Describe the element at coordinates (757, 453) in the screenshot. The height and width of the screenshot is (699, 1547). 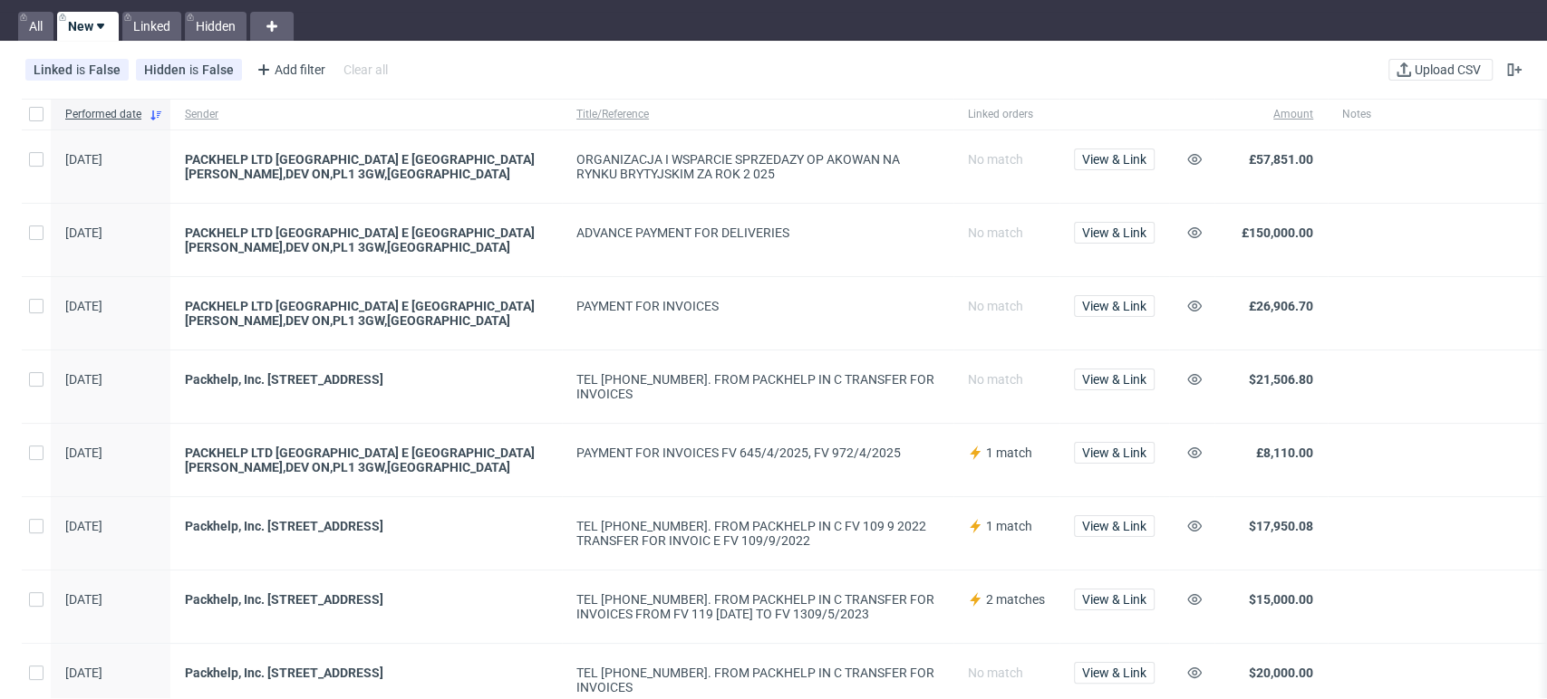
I see `div: PAYMENT FOR INVOICES FV 645/4/2025, FV 972/4/2025` at that location.